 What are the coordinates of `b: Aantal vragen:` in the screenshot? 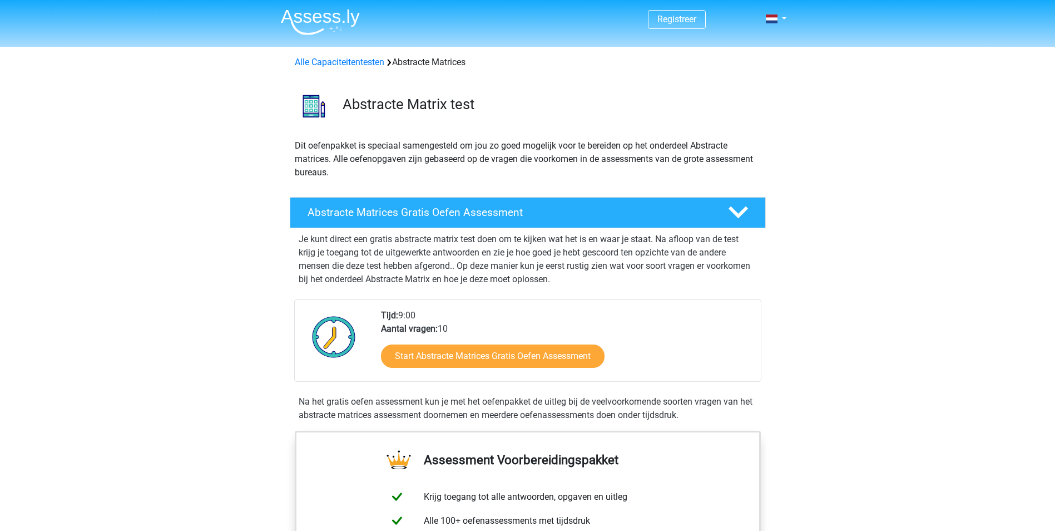 It's located at (409, 328).